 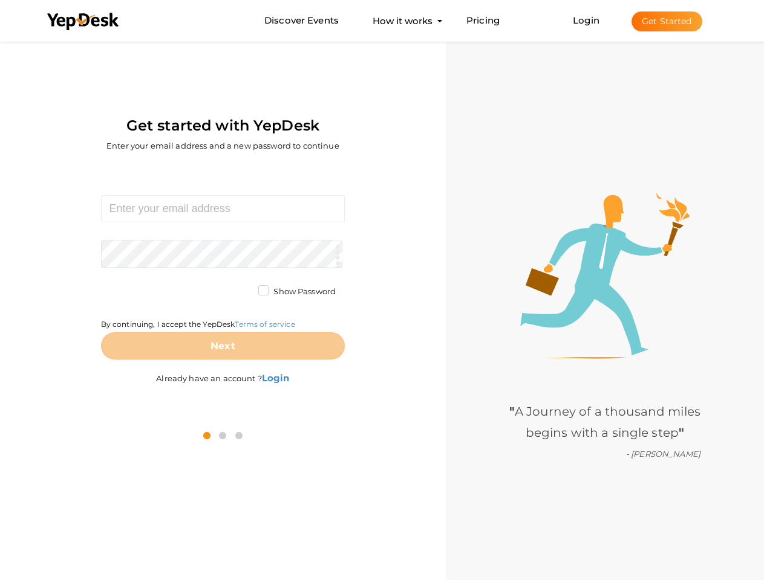 What do you see at coordinates (482, 21) in the screenshot?
I see `a: Pricing` at bounding box center [482, 21].